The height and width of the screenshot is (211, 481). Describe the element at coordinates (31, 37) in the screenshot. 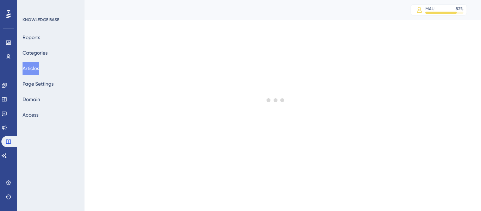

I see `button: Reports` at that location.